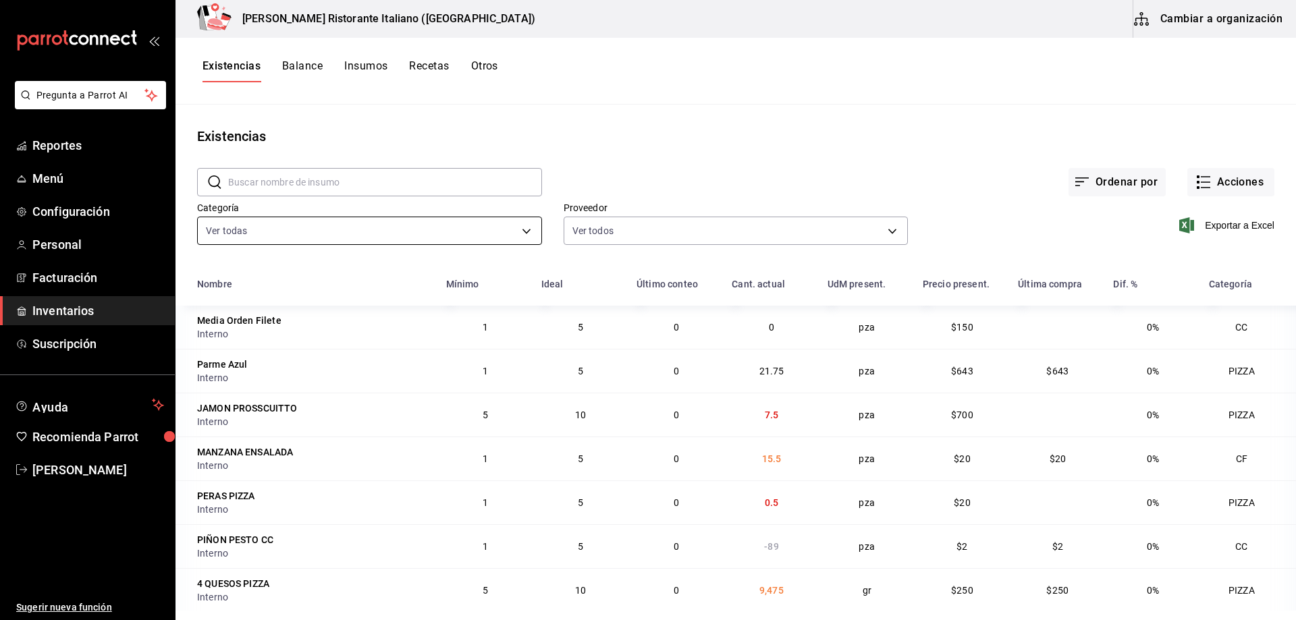 The height and width of the screenshot is (620, 1296). What do you see at coordinates (1125, 284) in the screenshot?
I see `div: Dif. %` at bounding box center [1125, 284].